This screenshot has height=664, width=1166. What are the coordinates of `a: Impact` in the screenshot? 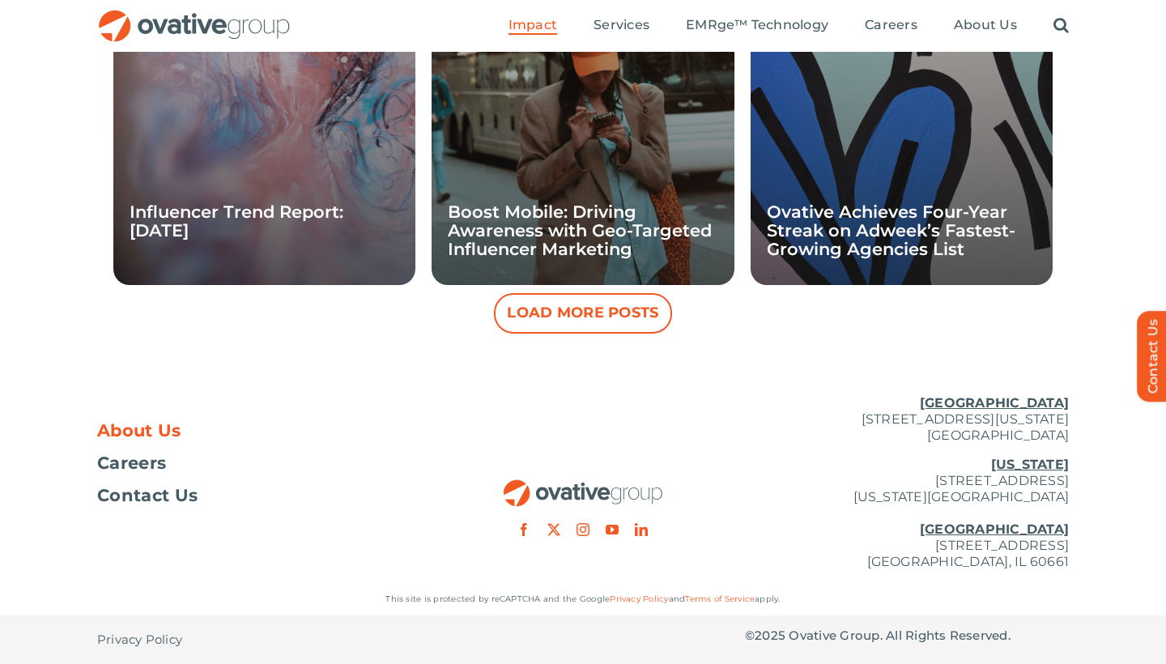 It's located at (533, 26).